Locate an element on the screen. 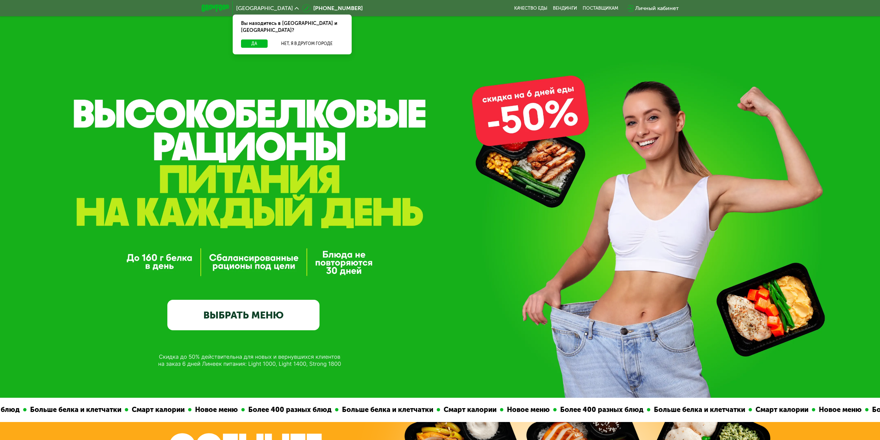  button: Да is located at coordinates (254, 44).